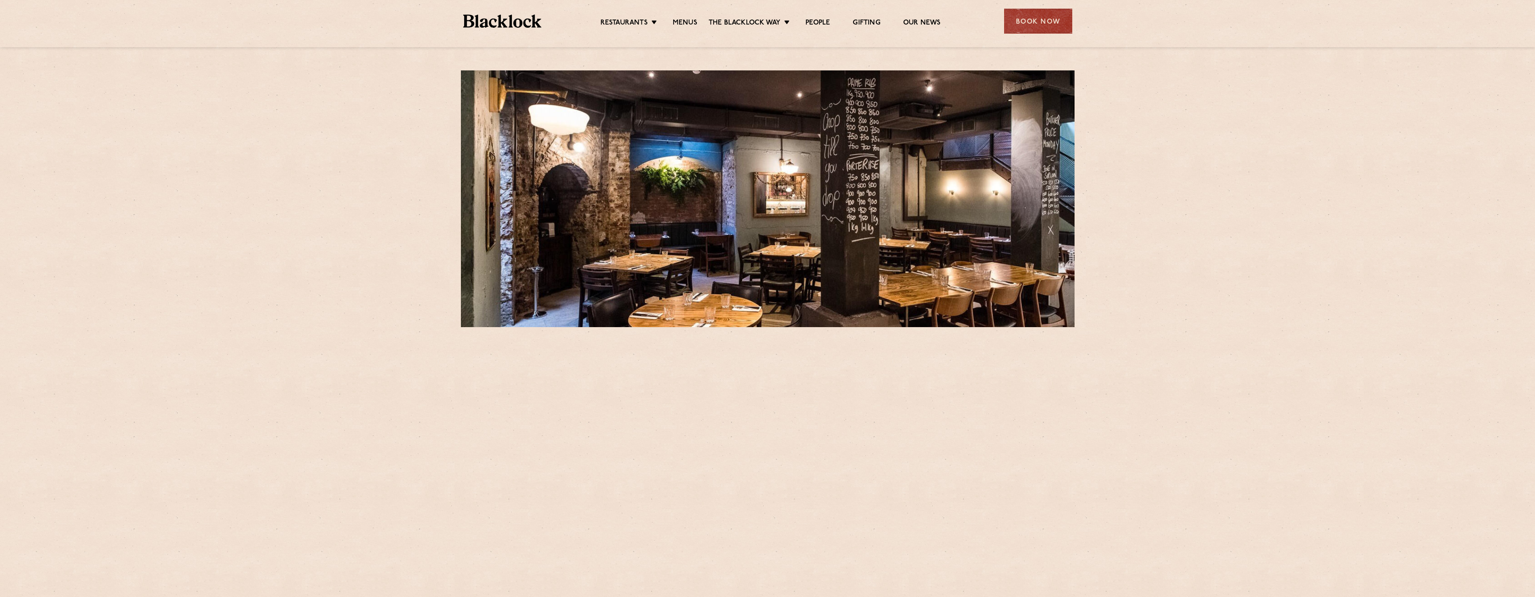 This screenshot has height=597, width=1535. I want to click on img: BL_Textured_Logo-footer-cropped.svg, so click(502, 21).